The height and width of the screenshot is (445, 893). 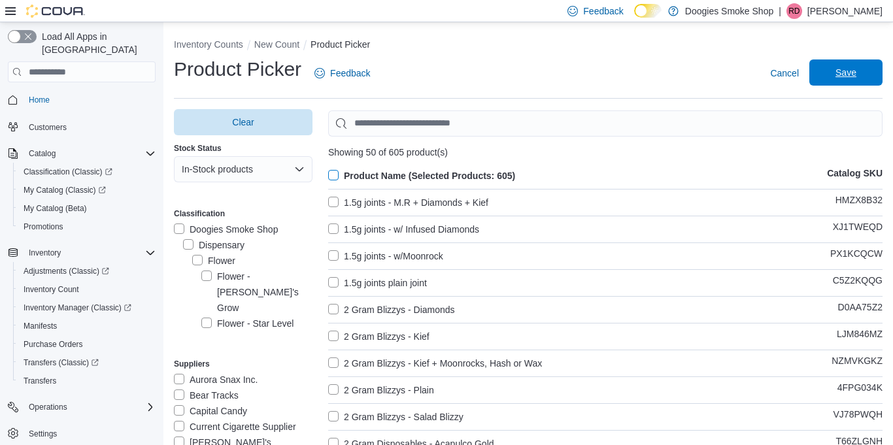 I want to click on button: Inventory Count, so click(x=87, y=290).